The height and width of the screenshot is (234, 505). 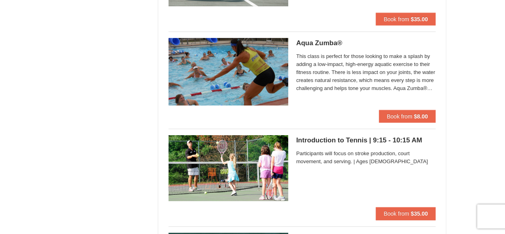 What do you see at coordinates (228, 168) in the screenshot?
I see `img: 6619873-184-522942f2.jpg` at bounding box center [228, 168].